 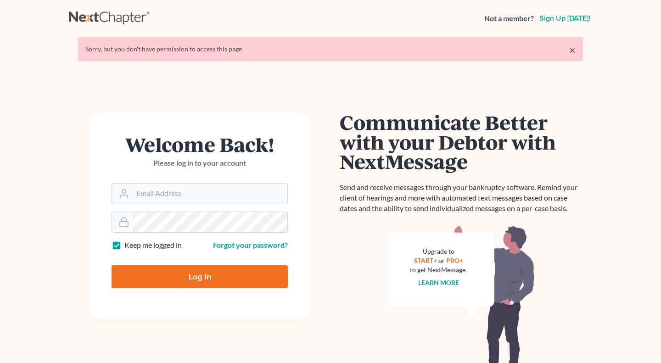 I want to click on div: Sorry, but you don't have permission to access this page, so click(x=330, y=49).